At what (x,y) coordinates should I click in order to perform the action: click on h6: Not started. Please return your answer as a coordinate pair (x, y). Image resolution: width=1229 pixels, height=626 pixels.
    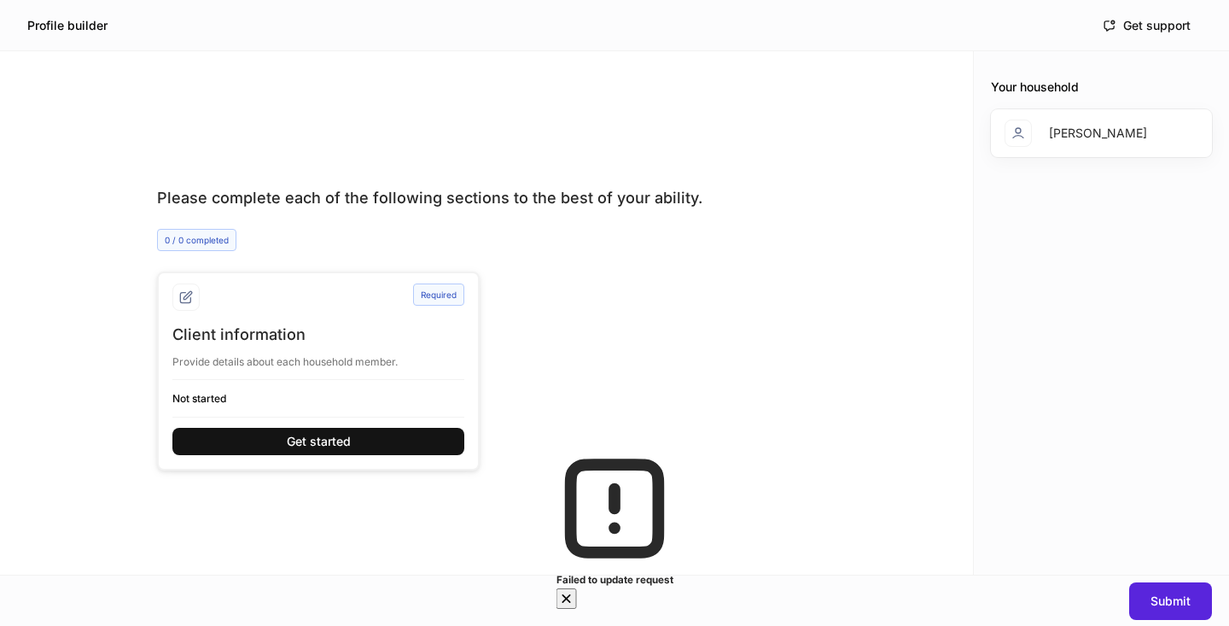
    Looking at the image, I should click on (318, 398).